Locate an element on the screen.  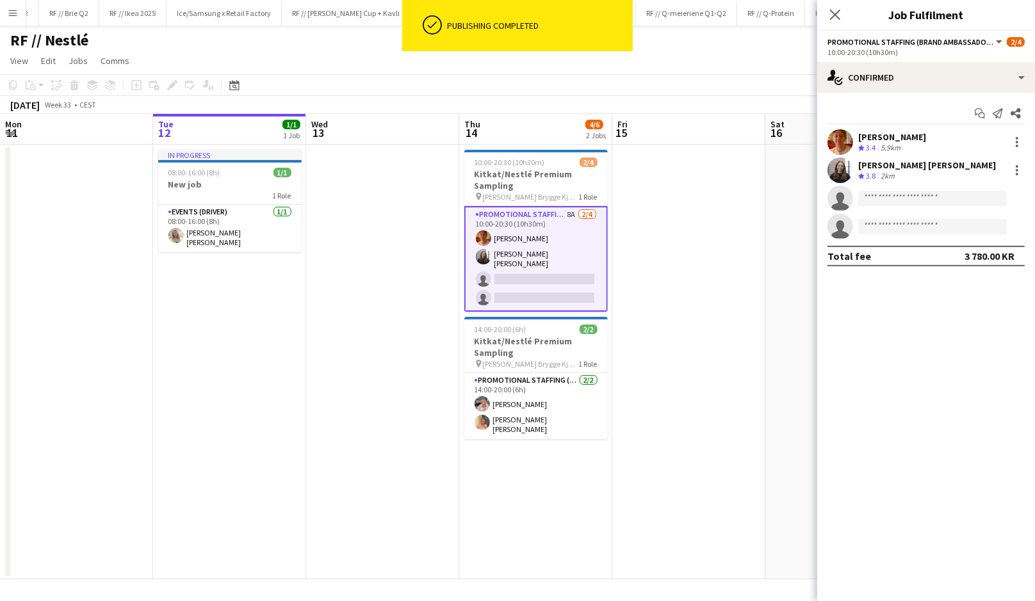
div: 1 Job is located at coordinates (291, 135).